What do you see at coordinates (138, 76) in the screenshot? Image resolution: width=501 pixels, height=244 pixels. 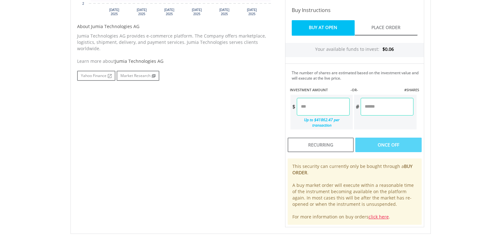 I see `a: Market Research` at bounding box center [138, 76].